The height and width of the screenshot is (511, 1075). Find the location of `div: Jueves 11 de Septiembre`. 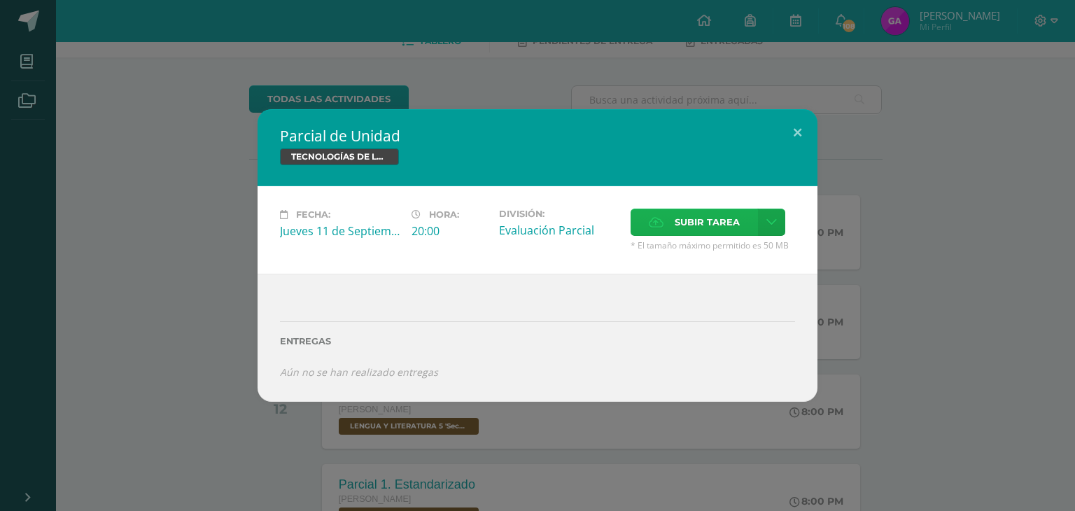

div: Jueves 11 de Septiembre is located at coordinates (340, 231).